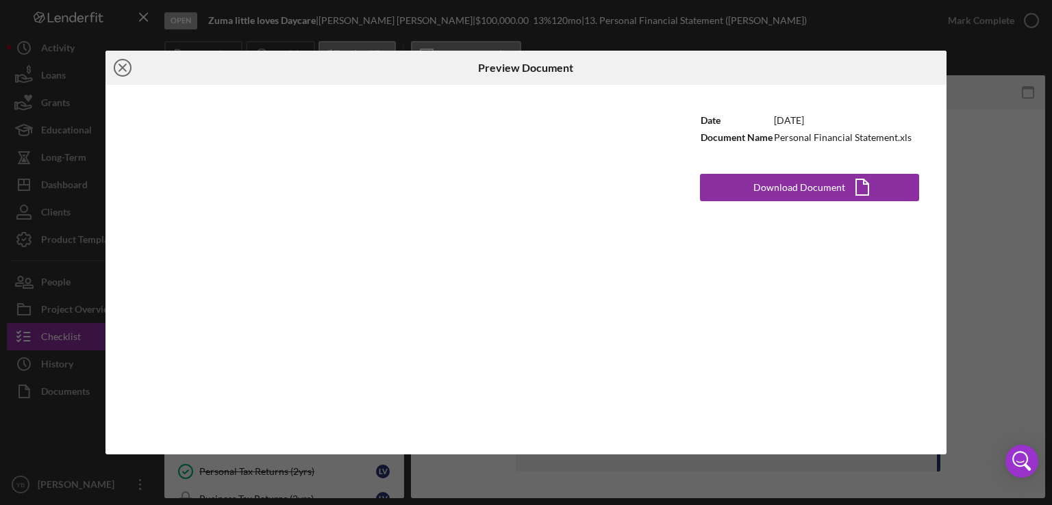 The height and width of the screenshot is (505, 1052). Describe the element at coordinates (710, 120) in the screenshot. I see `b: Date` at that location.